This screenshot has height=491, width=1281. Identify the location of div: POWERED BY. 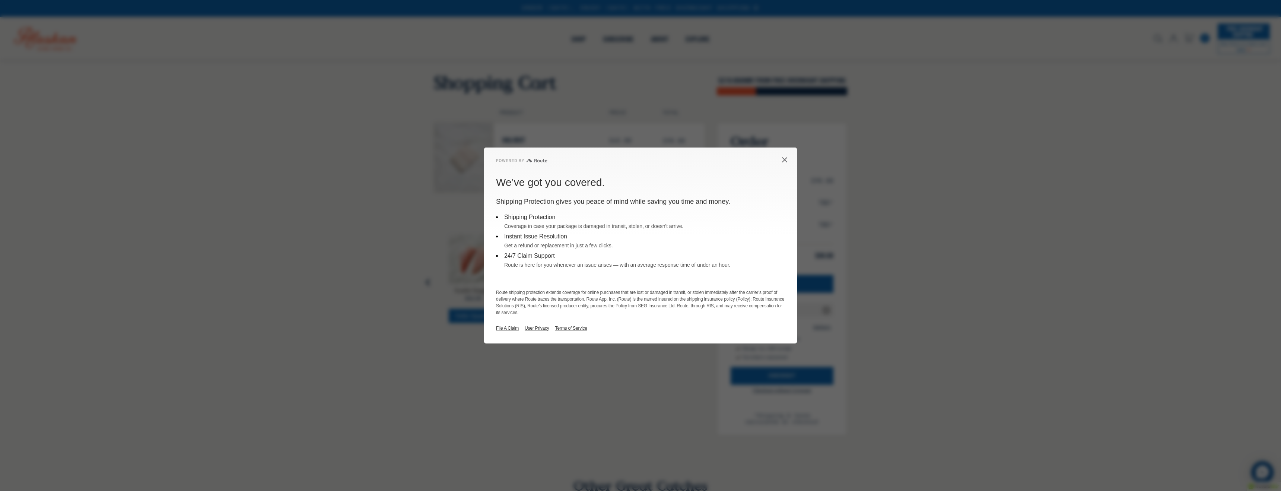
(510, 161).